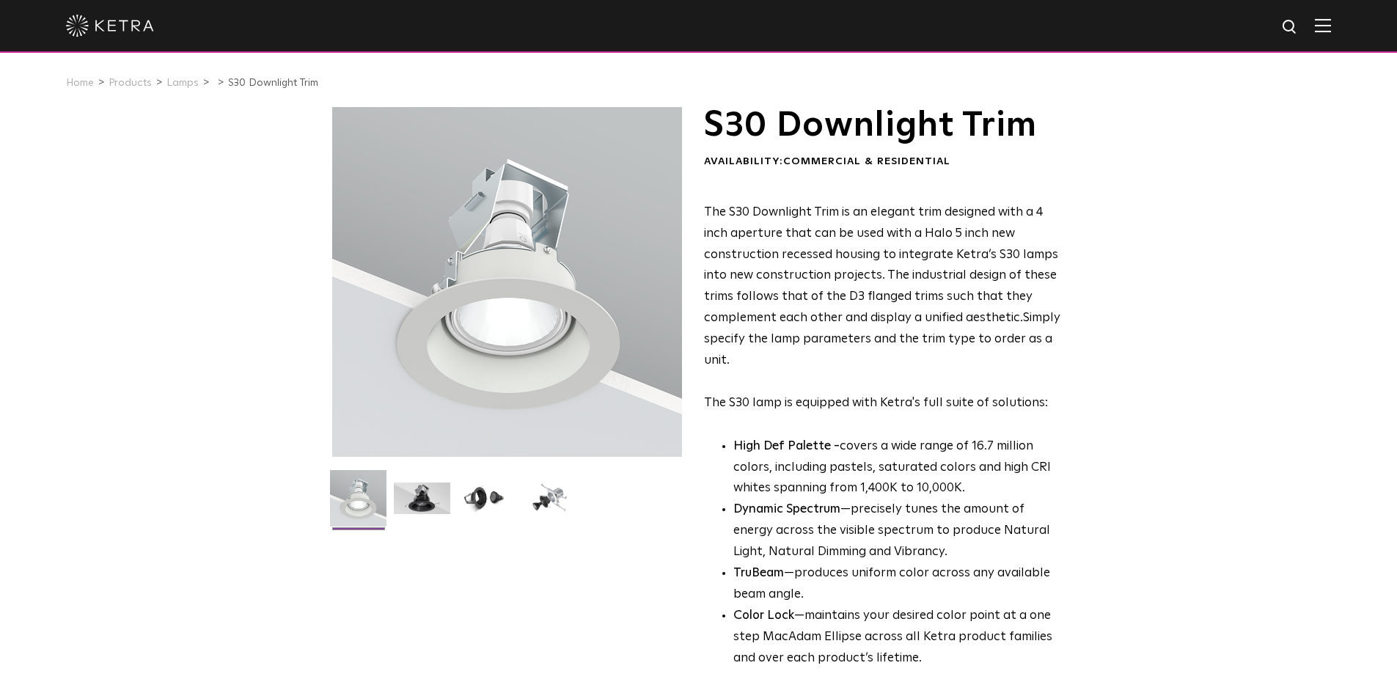 Image resolution: width=1397 pixels, height=693 pixels. What do you see at coordinates (897, 468) in the screenshot?
I see `p: covers a wide range of 16.7 million colors, including pastels, saturated colors and high CRI whit...` at bounding box center [897, 468].